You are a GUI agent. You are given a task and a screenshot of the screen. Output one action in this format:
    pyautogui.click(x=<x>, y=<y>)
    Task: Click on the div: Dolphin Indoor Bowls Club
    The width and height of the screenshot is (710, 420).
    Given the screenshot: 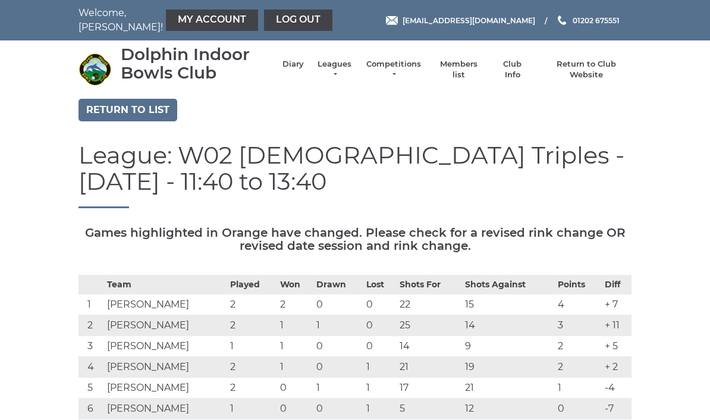 What is the action you would take?
    pyautogui.click(x=196, y=64)
    